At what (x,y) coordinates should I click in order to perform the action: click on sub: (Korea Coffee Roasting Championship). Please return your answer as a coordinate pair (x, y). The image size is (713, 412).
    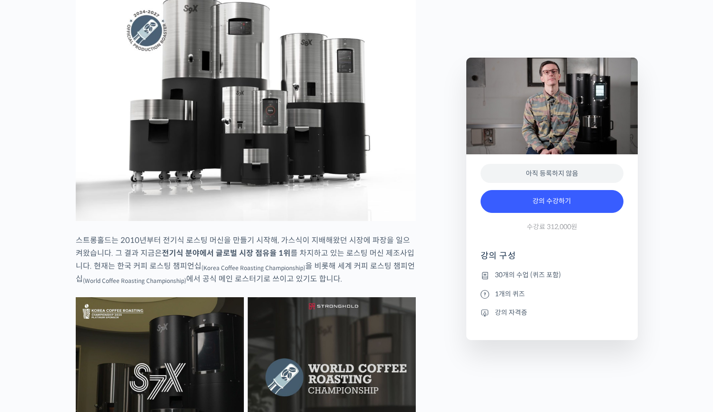
    Looking at the image, I should click on (253, 268).